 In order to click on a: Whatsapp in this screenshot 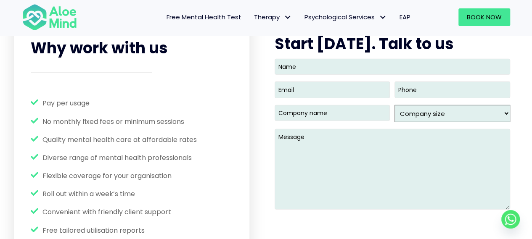, I will do `click(511, 220)`.